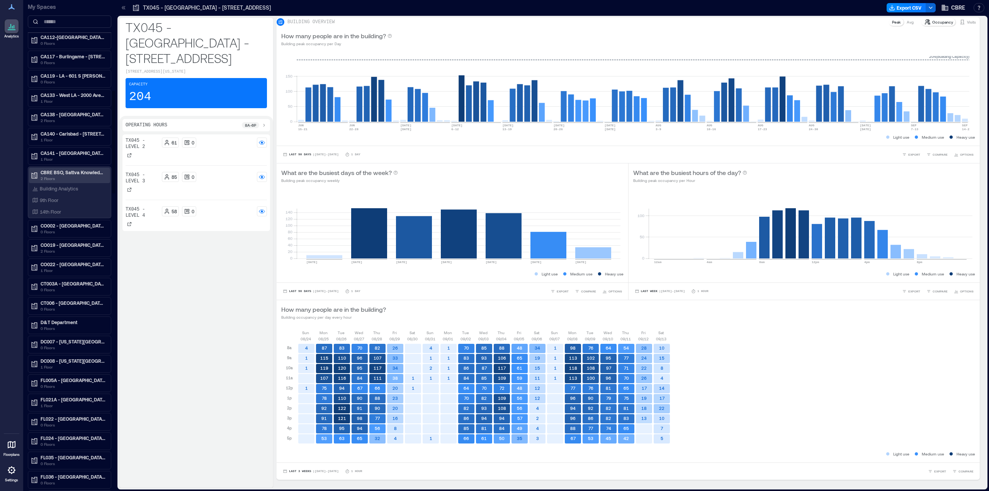 This screenshot has width=989, height=491. Describe the element at coordinates (455, 129) in the screenshot. I see `text: 6-12` at that location.